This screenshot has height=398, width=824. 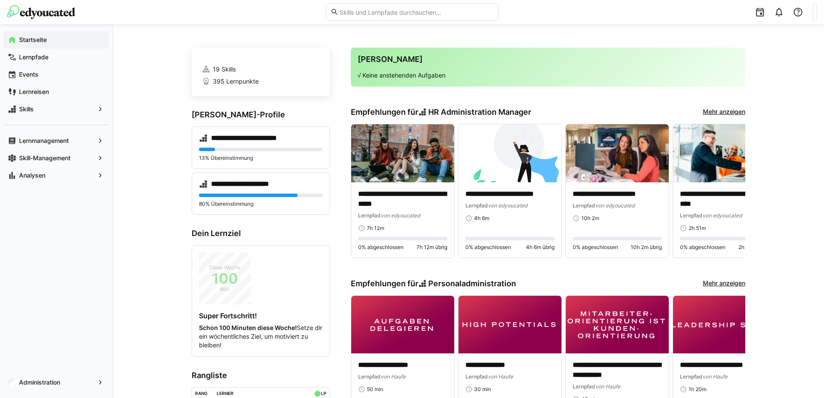 What do you see at coordinates (261, 233) in the screenshot?
I see `h3: Dein Lernziel` at bounding box center [261, 233].